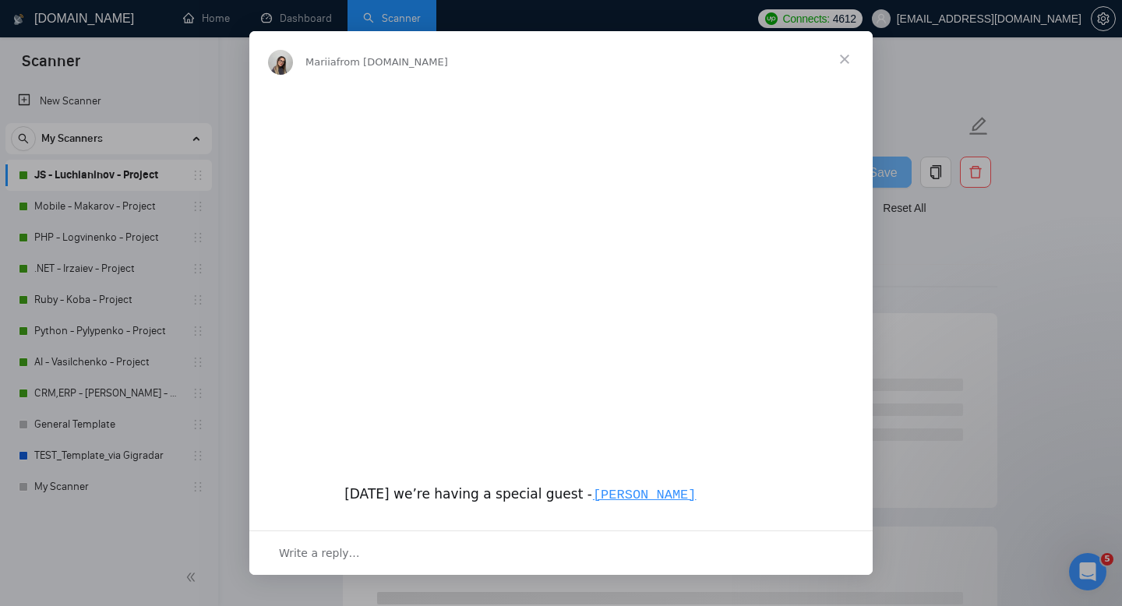 This screenshot has height=606, width=1122. I want to click on div: Open conversation and reply, so click(561, 552).